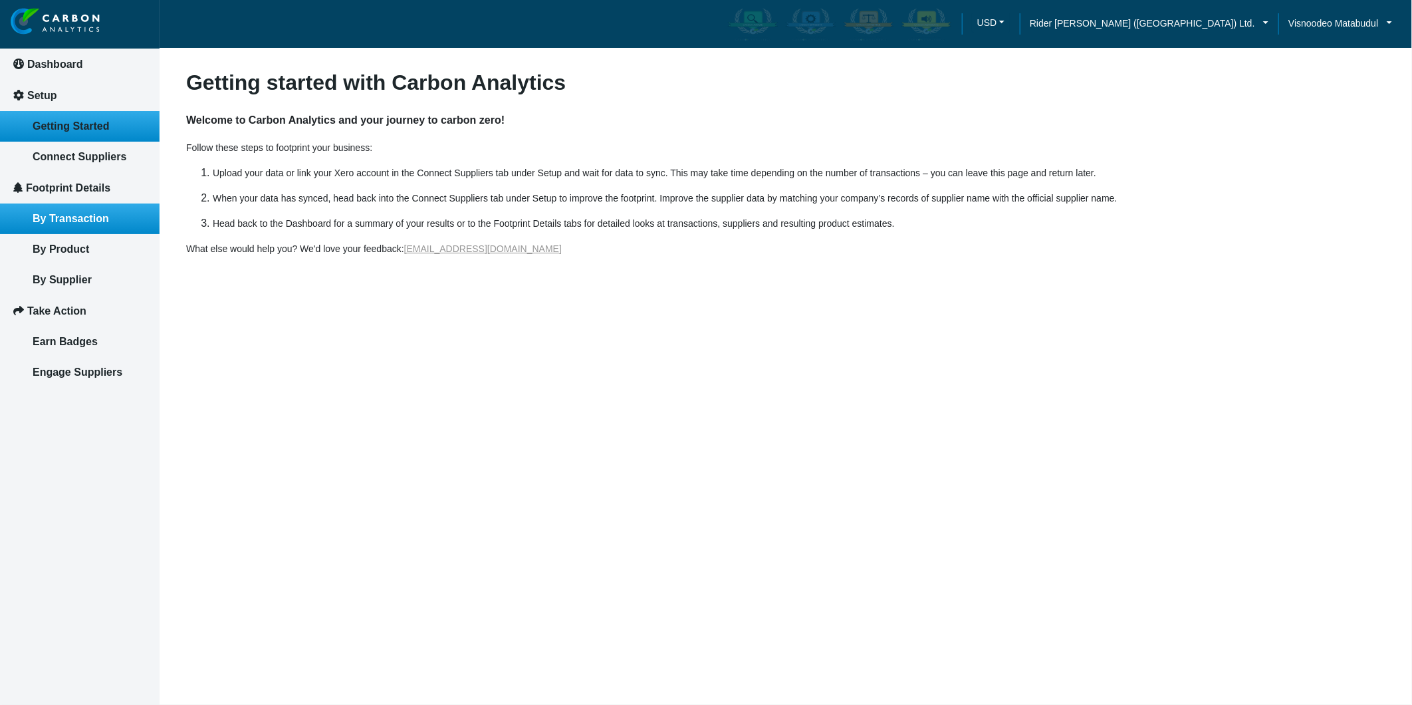  What do you see at coordinates (57, 310) in the screenshot?
I see `span: Take Action` at bounding box center [57, 310].